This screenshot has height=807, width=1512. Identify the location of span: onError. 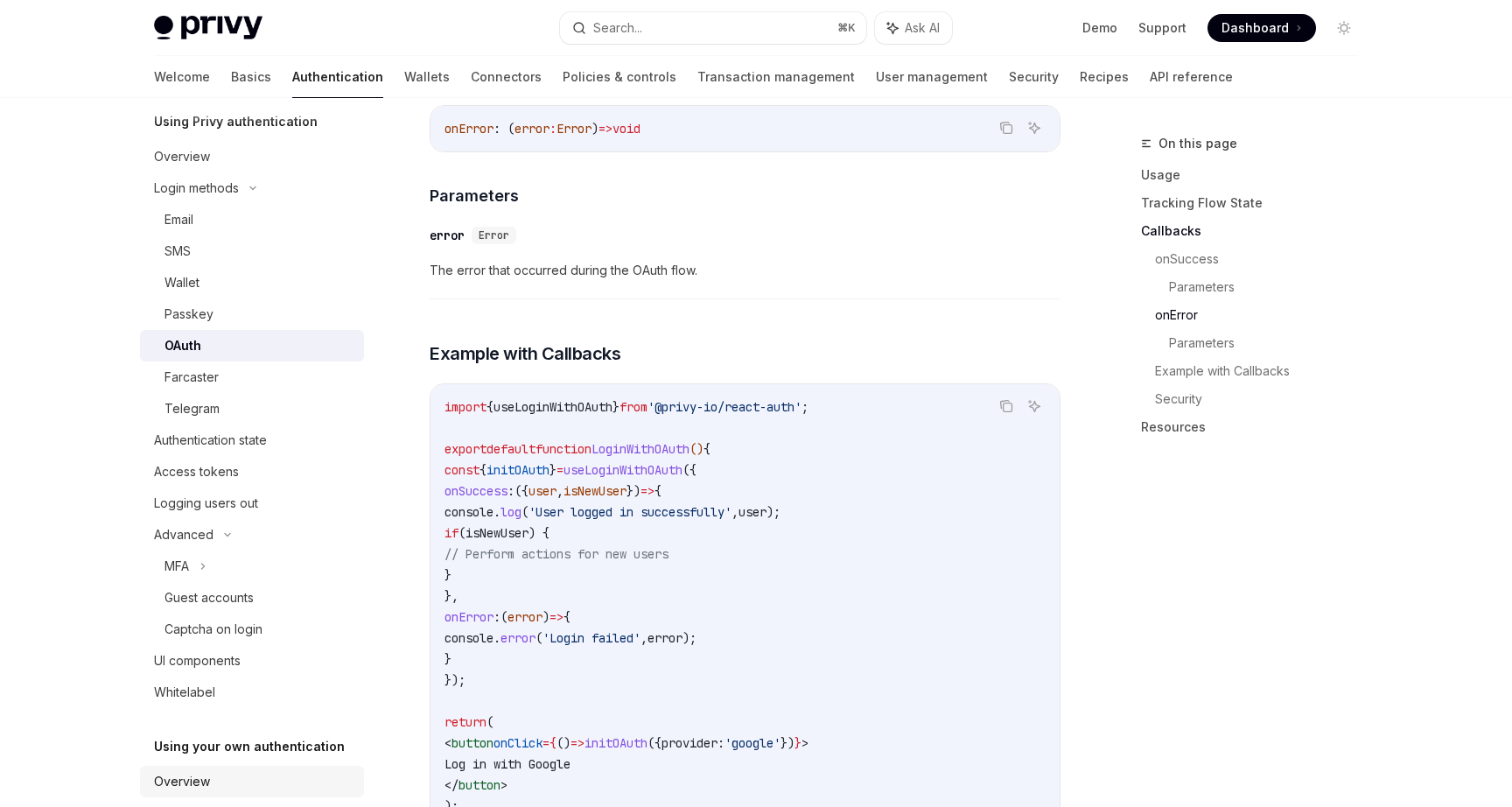
(469, 616).